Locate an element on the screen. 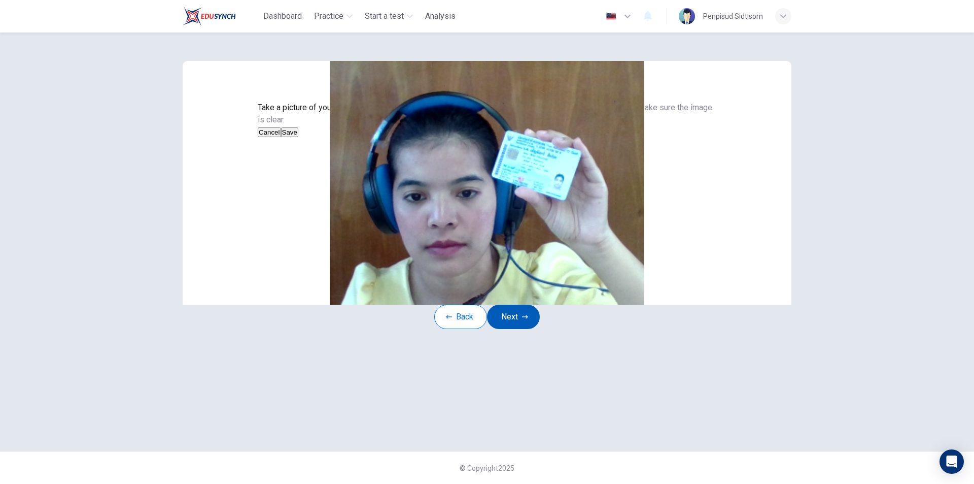 This screenshot has height=484, width=974. a: Analysis is located at coordinates (441, 16).